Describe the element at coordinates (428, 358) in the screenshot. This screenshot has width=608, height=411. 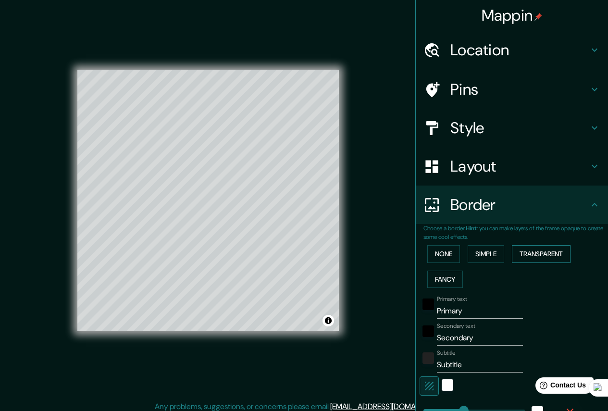
I see `button: color-222222` at that location.